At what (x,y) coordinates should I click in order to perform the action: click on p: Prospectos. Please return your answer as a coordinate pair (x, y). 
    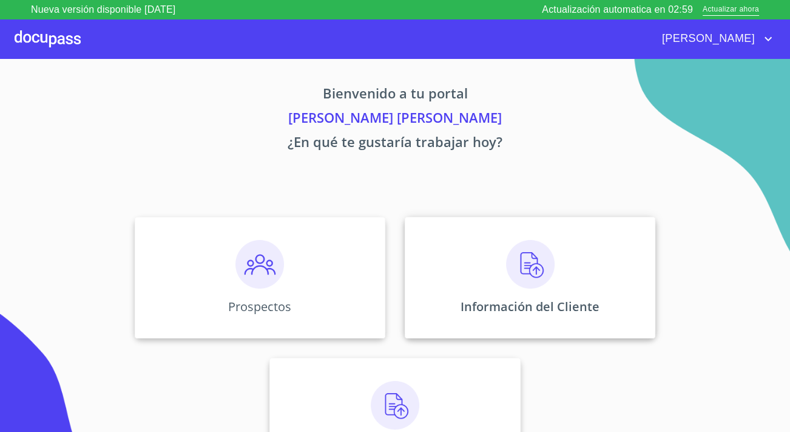
    Looking at the image, I should click on (260, 306).